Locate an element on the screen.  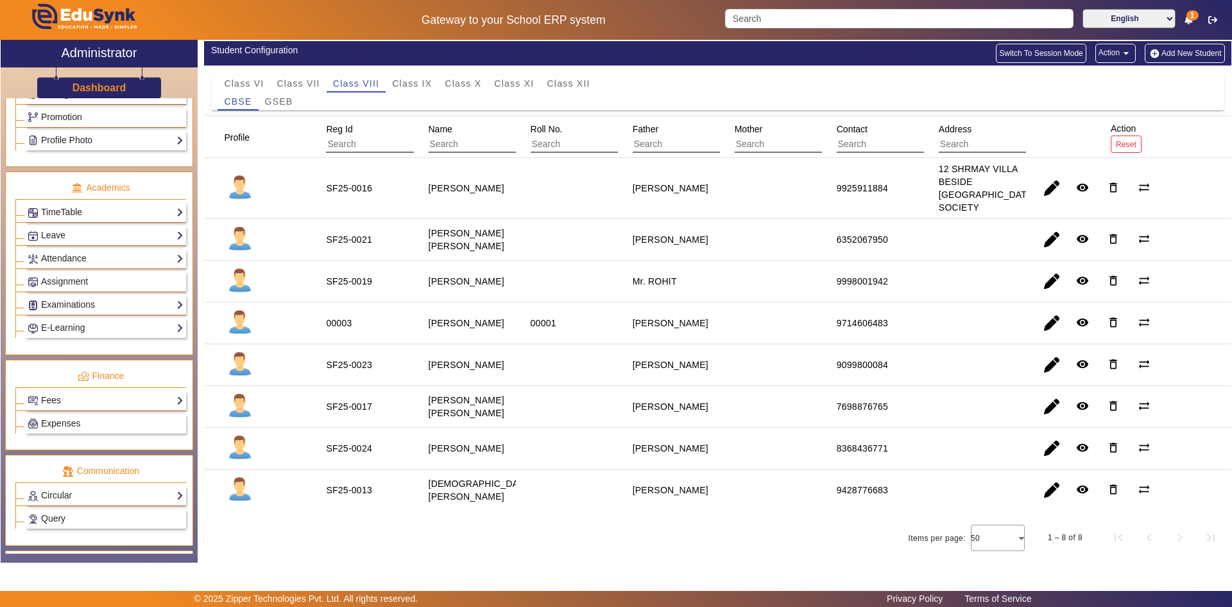
span: Mother is located at coordinates (749, 129).